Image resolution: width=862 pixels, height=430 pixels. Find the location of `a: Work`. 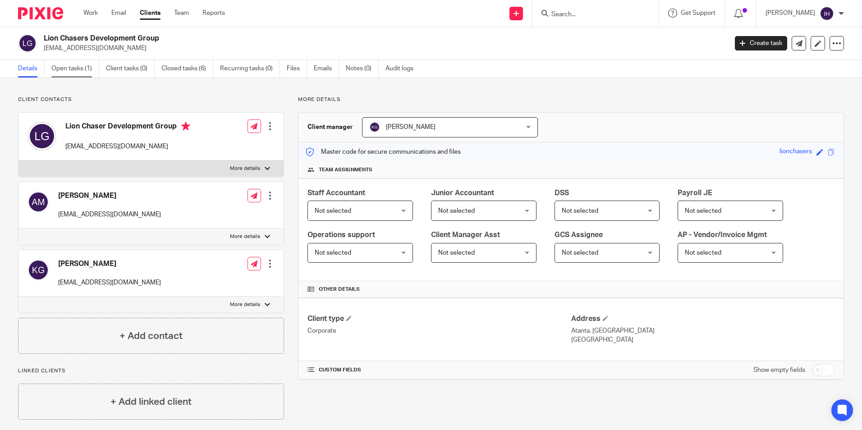

a: Work is located at coordinates (91, 13).